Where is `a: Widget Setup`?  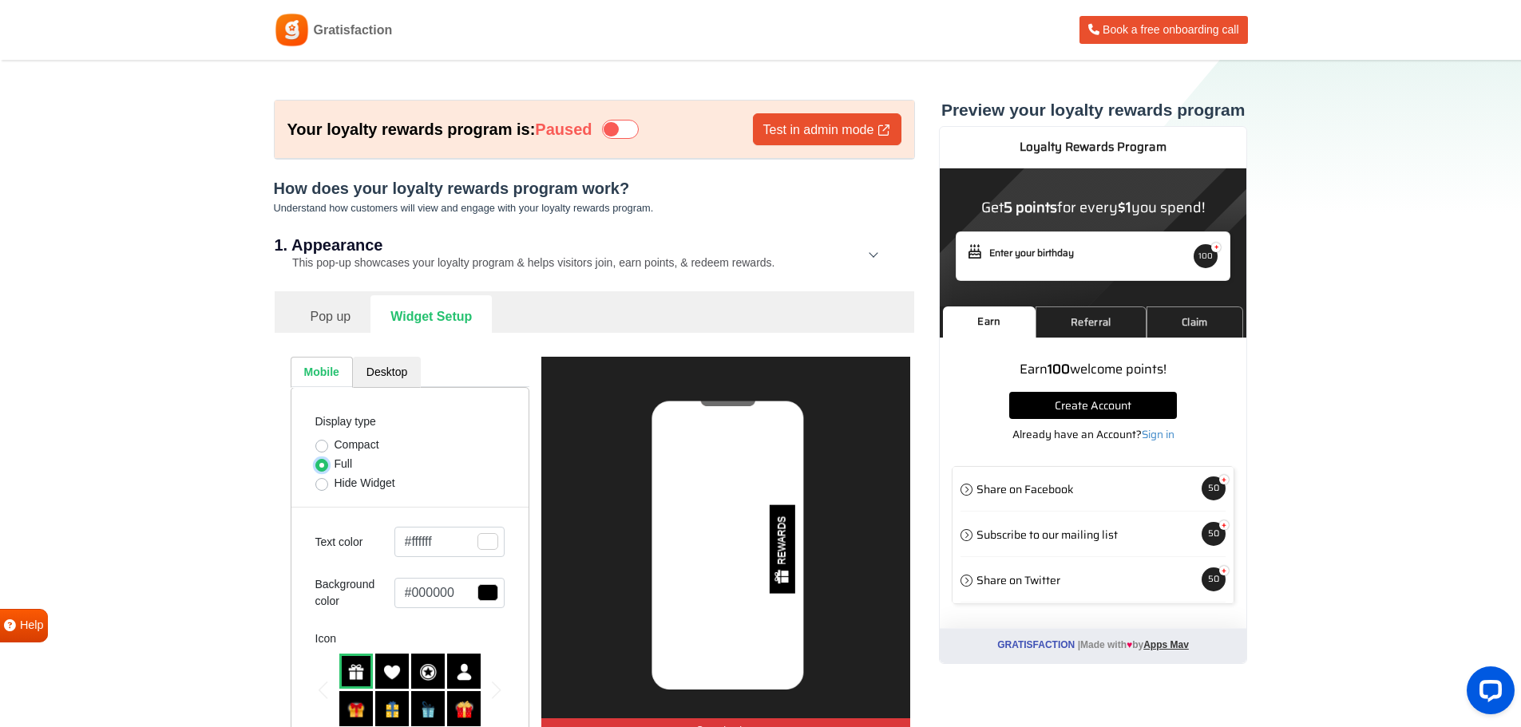
a: Widget Setup is located at coordinates (431, 315).